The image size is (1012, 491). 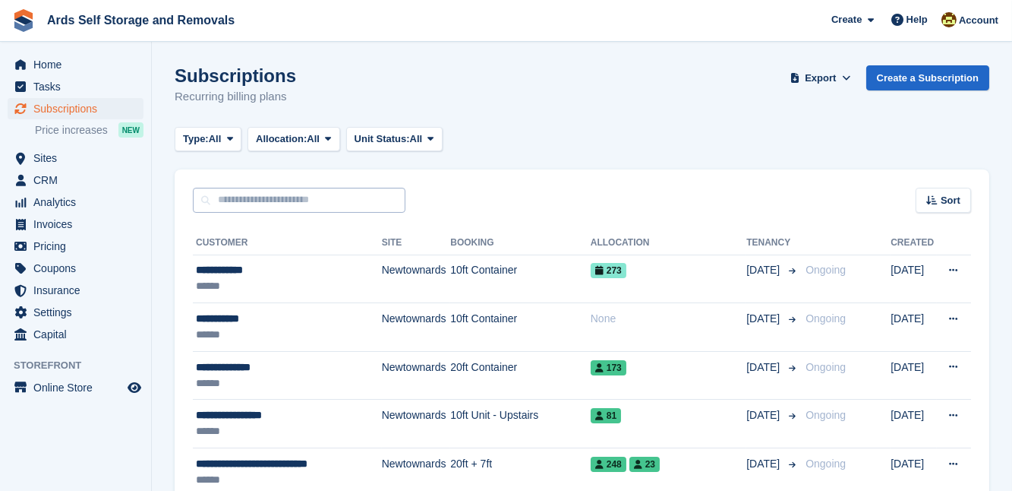 I want to click on p: Recurring billing plans, so click(x=235, y=96).